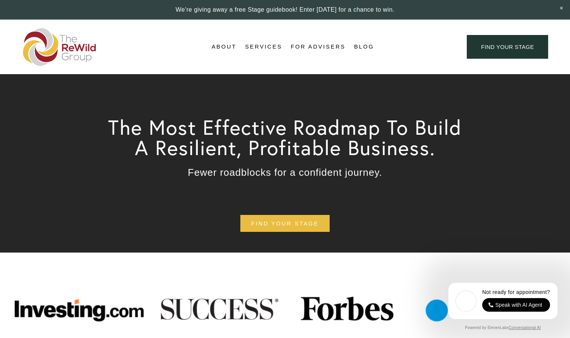 Image resolution: width=570 pixels, height=338 pixels. I want to click on img: The ReWild Group, so click(60, 47).